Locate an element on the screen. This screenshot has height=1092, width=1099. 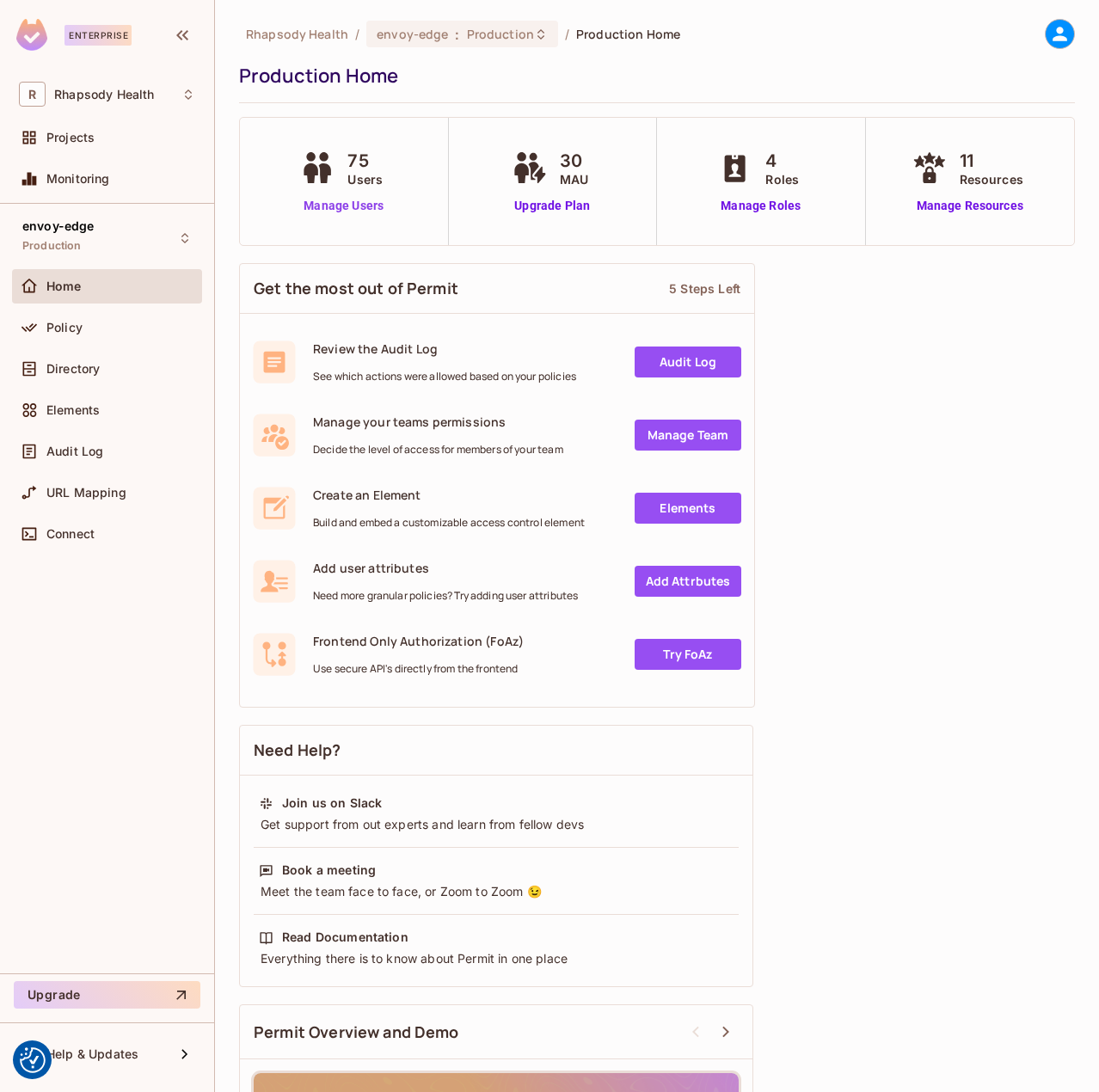
span: URL Mapping is located at coordinates (86, 492).